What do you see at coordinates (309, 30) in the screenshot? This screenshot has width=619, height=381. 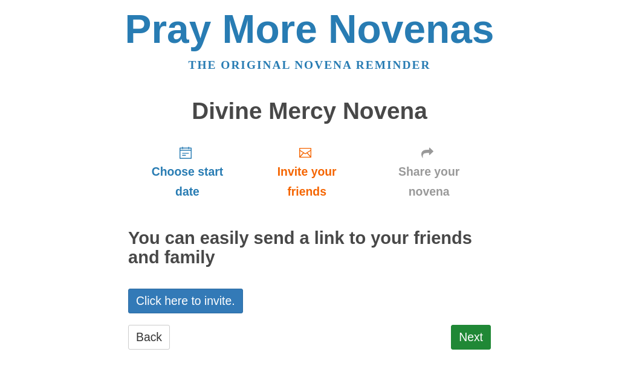 I see `a: Pray More Novenas` at bounding box center [309, 30].